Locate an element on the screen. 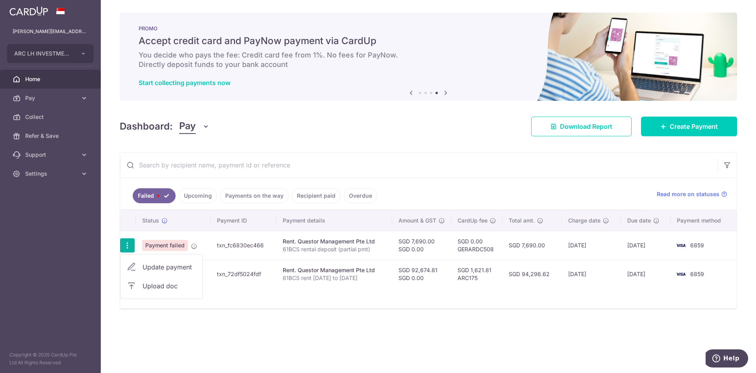  span: Status is located at coordinates (150, 220).